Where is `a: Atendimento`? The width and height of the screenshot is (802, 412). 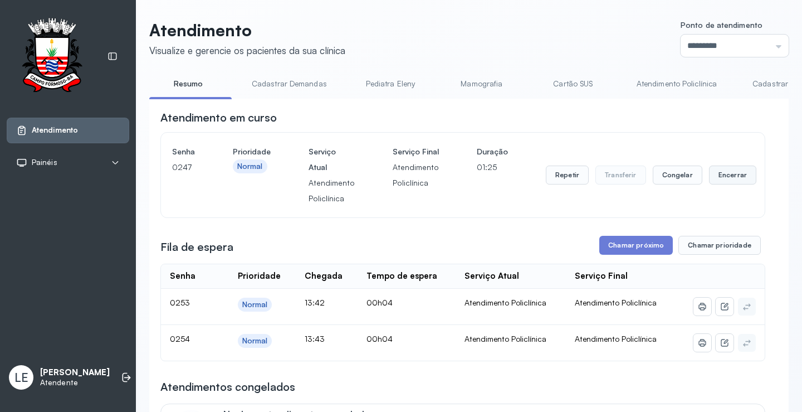 a: Atendimento is located at coordinates (68, 130).